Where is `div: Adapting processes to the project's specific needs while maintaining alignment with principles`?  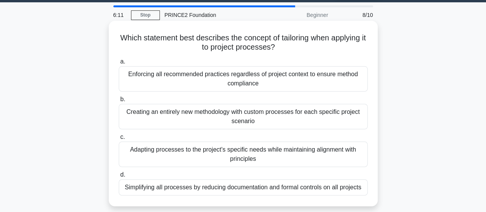 div: Adapting processes to the project's specific needs while maintaining alignment with principles is located at coordinates (243, 154).